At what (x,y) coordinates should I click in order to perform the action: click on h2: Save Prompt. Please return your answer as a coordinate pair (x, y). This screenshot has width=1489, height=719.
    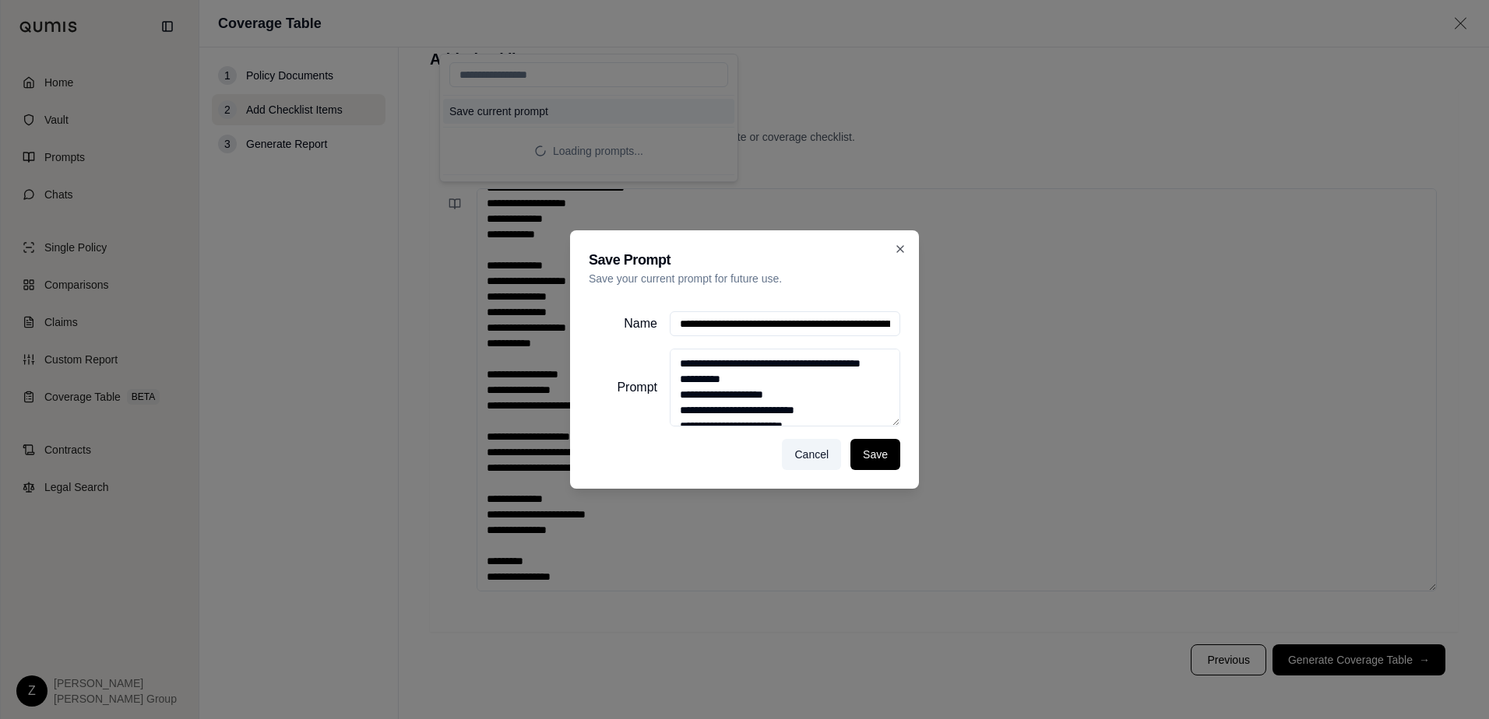
    Looking at the image, I should click on (744, 260).